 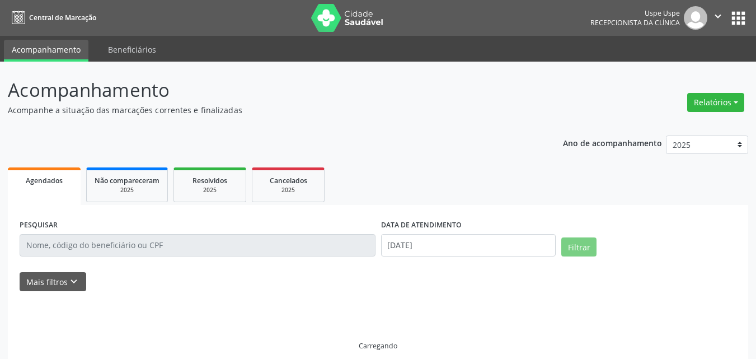 What do you see at coordinates (635, 22) in the screenshot?
I see `span: Recepcionista da clínica` at bounding box center [635, 22].